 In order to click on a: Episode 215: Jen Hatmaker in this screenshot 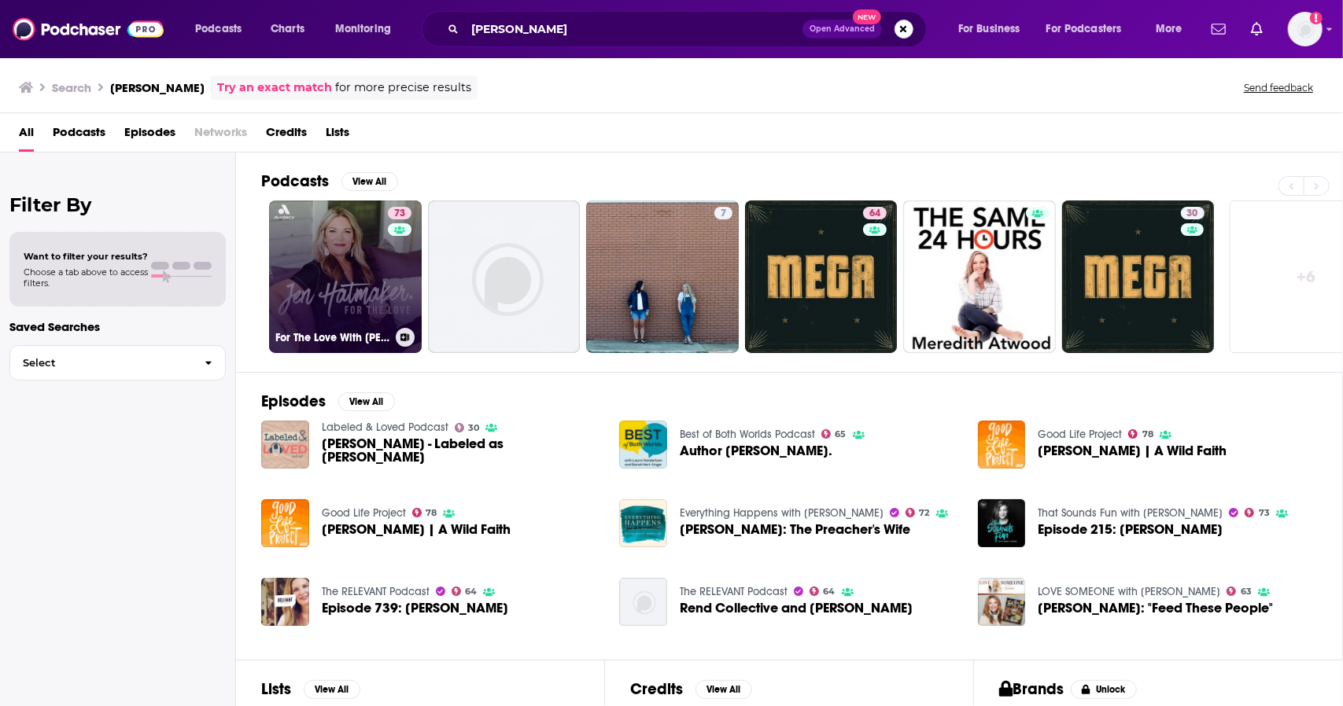, I will do `click(1001, 523)`.